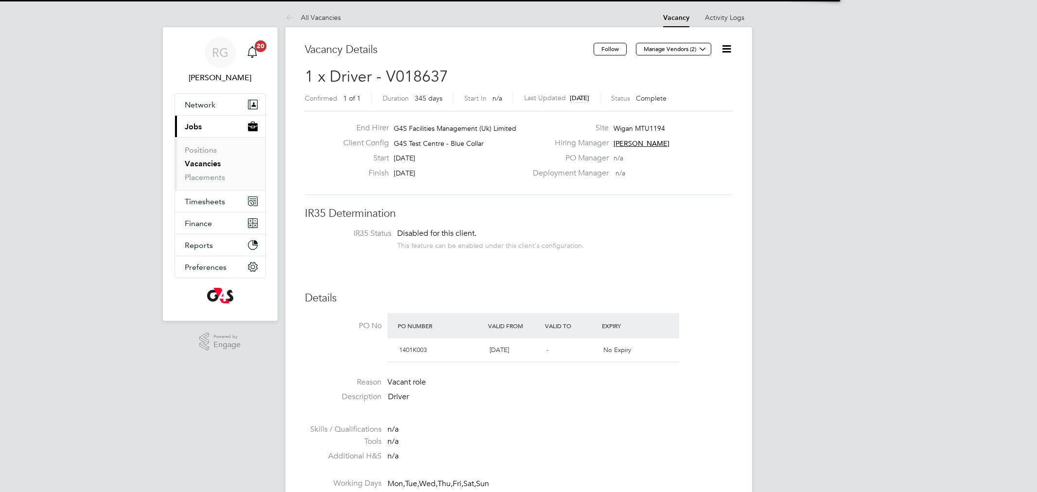 Image resolution: width=1037 pixels, height=492 pixels. I want to click on label: Site, so click(568, 128).